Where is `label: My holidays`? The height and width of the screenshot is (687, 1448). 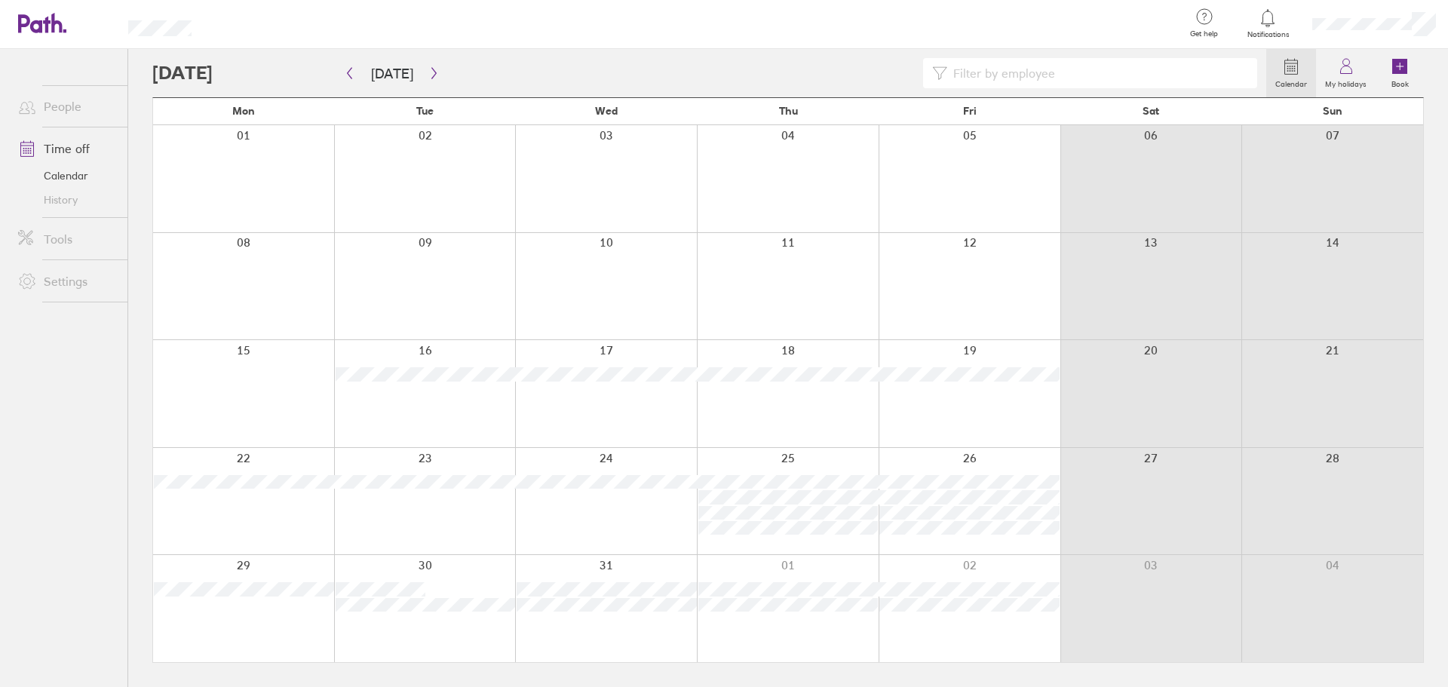 label: My holidays is located at coordinates (1345, 82).